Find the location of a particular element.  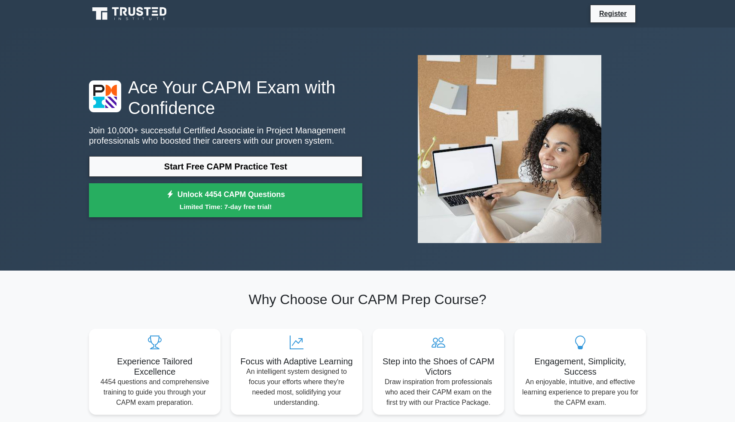

a: Start Free CAPM Practice Test is located at coordinates (226, 166).